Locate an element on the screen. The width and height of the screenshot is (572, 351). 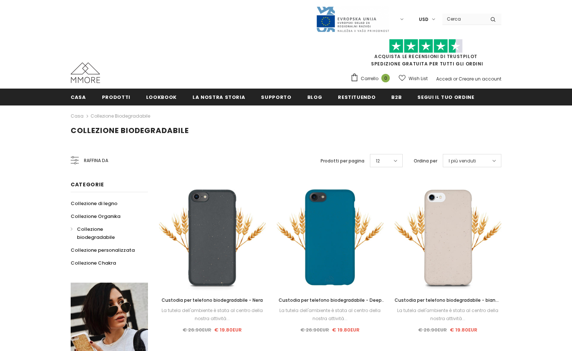
span: B2B is located at coordinates (396, 97).